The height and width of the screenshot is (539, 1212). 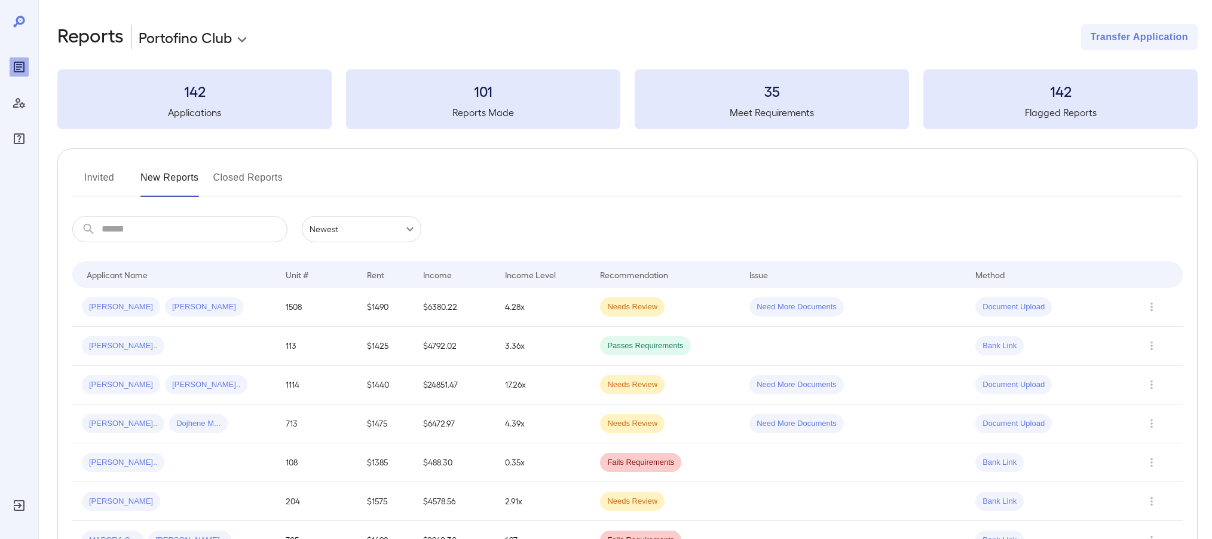 What do you see at coordinates (99, 182) in the screenshot?
I see `button: Invited` at bounding box center [99, 182].